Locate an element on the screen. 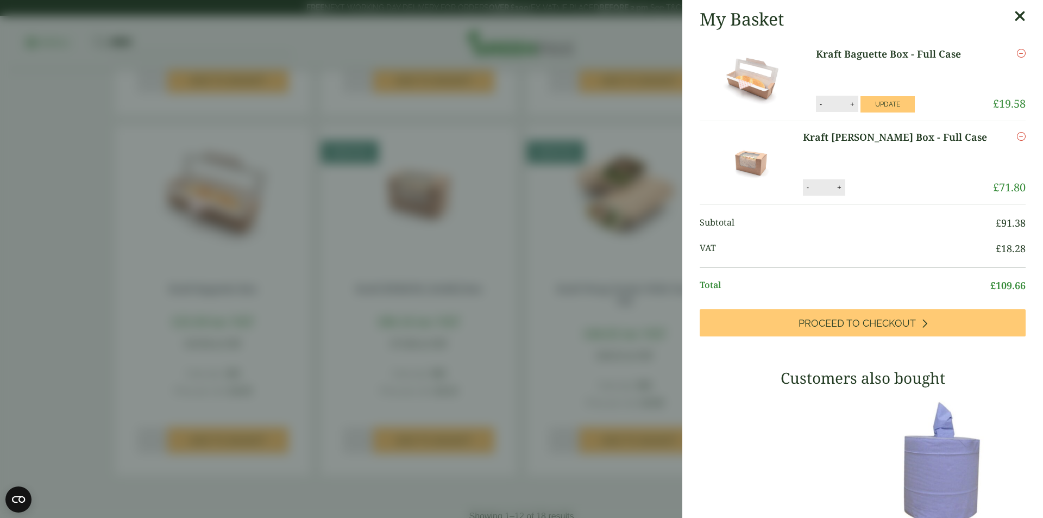 Image resolution: width=1043 pixels, height=518 pixels. bdi: 71.80 is located at coordinates (1009, 187).